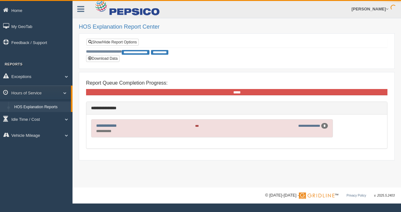 This screenshot has width=401, height=212. What do you see at coordinates (41, 107) in the screenshot?
I see `a: HOS Explanation Reports` at bounding box center [41, 107].